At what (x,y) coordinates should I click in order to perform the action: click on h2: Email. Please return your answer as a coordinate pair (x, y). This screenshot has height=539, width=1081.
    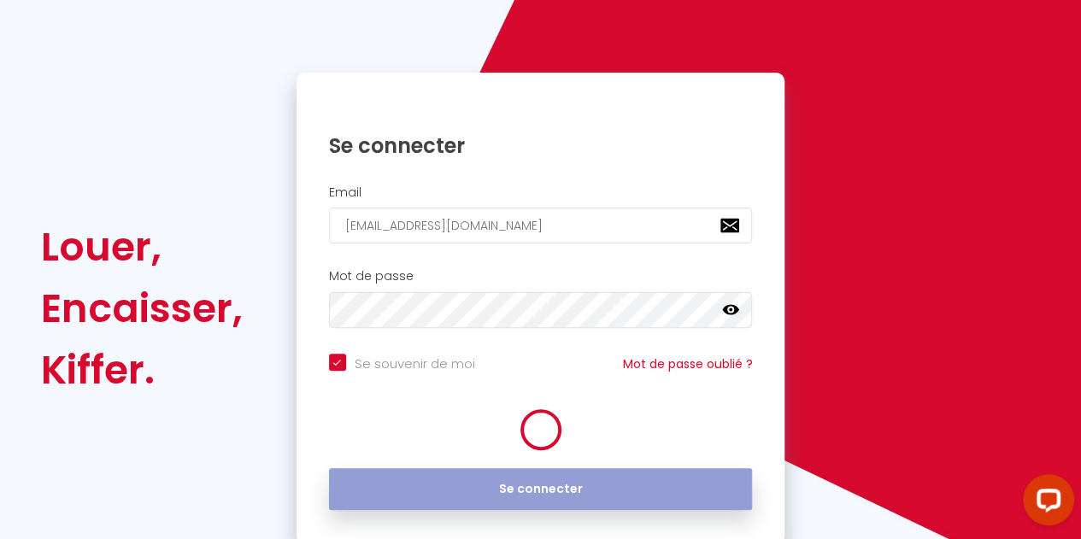
    Looking at the image, I should click on (541, 192).